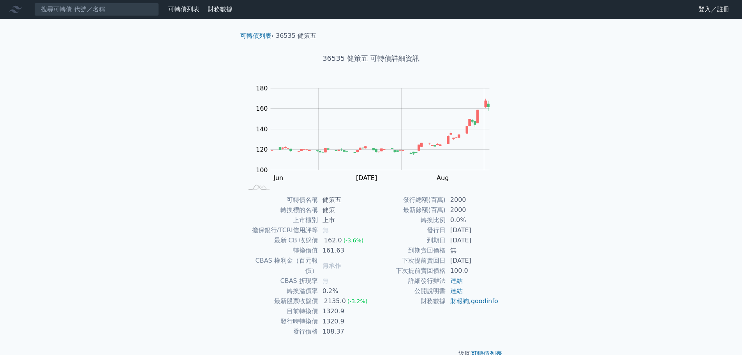 This screenshot has width=742, height=355. I want to click on span: 無承作, so click(332, 265).